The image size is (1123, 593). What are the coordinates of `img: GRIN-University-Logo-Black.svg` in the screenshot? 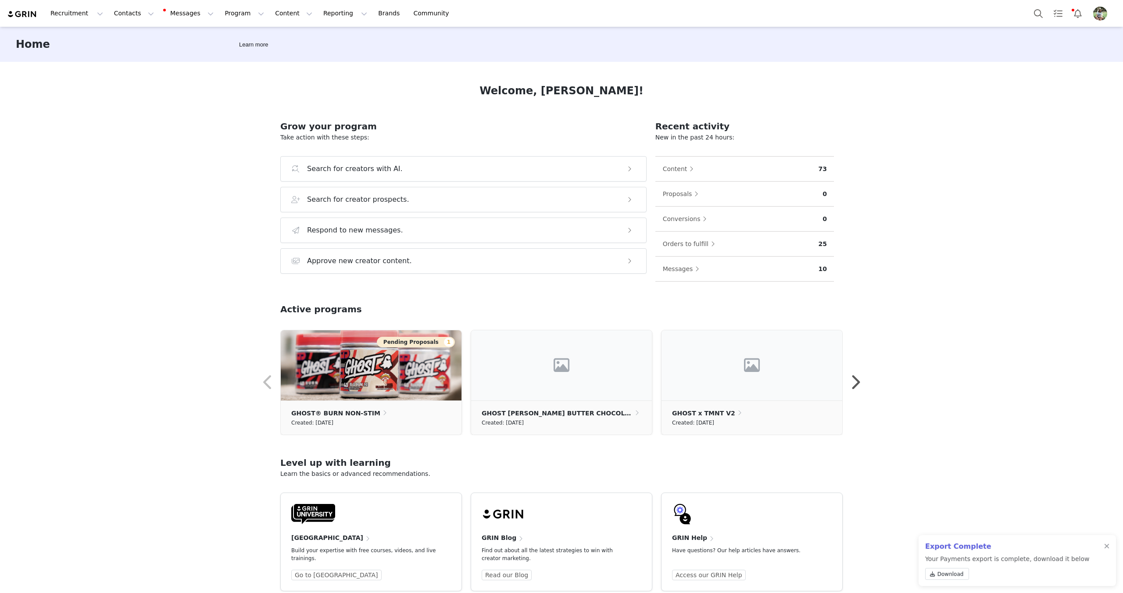 It's located at (313, 514).